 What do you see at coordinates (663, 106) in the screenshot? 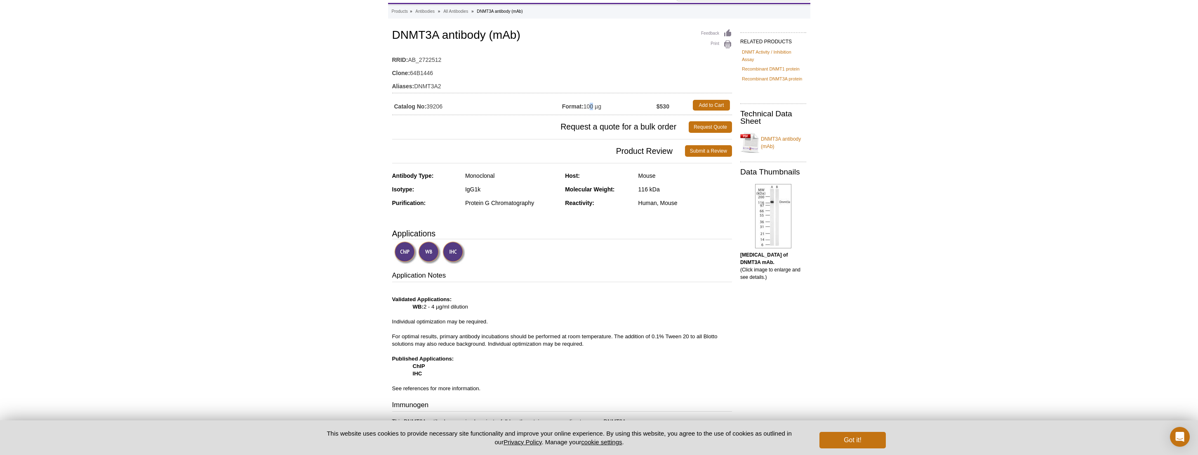
I see `strong: $530` at bounding box center [663, 106].